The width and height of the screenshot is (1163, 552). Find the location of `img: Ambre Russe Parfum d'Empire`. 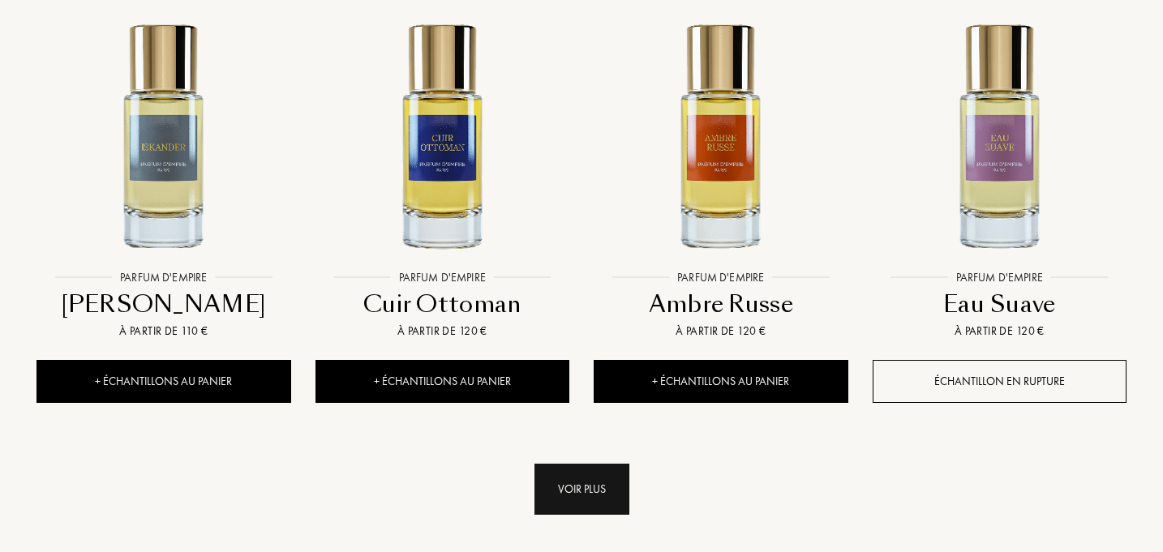

img: Ambre Russe Parfum d'Empire is located at coordinates (720, 135).